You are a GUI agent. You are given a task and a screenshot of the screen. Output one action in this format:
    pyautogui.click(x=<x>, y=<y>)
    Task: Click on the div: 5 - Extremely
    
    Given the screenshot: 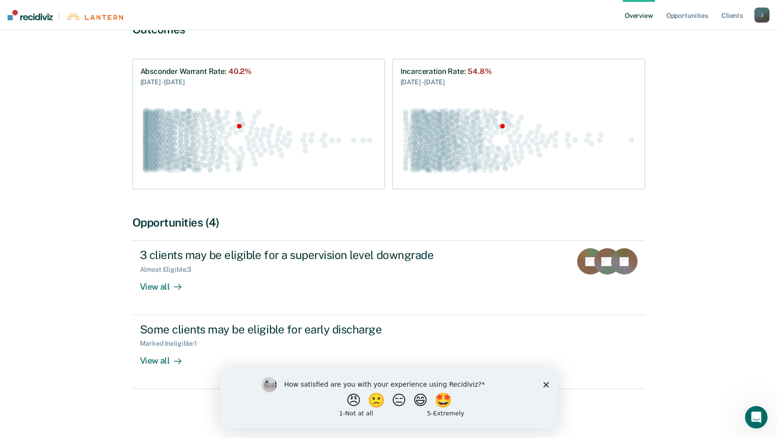 What is the action you would take?
    pyautogui.click(x=251, y=45)
    